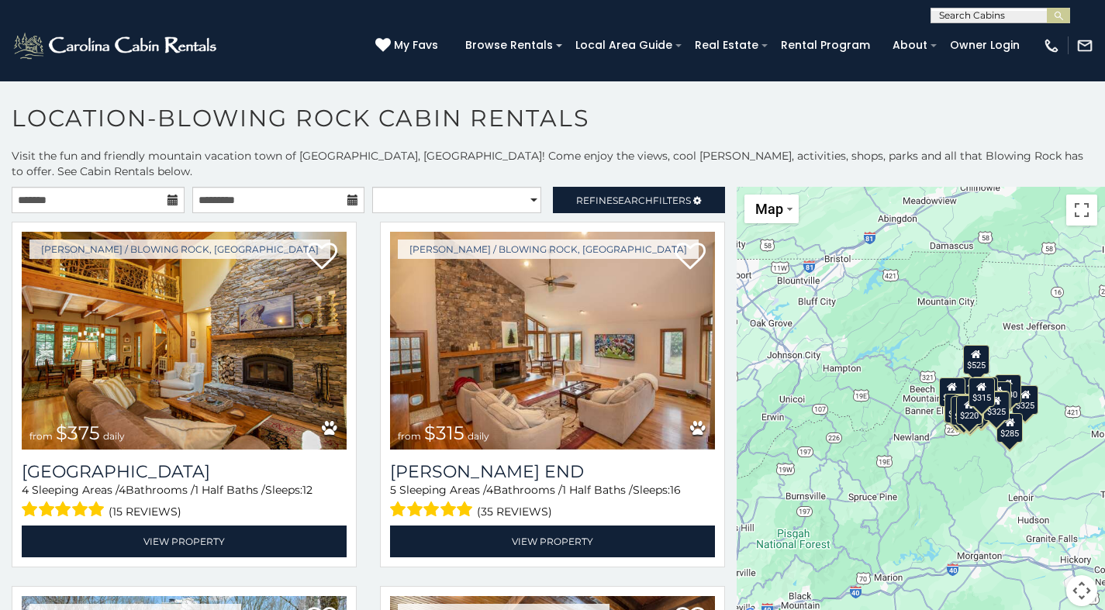 The image size is (1105, 610). What do you see at coordinates (957, 408) in the screenshot?
I see `div: $410` at bounding box center [957, 408].